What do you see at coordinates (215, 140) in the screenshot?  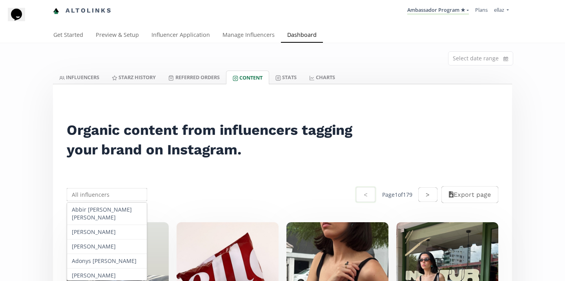 I see `h2: Organic content from influencers tagging your brand on Instagram.` at bounding box center [215, 140].